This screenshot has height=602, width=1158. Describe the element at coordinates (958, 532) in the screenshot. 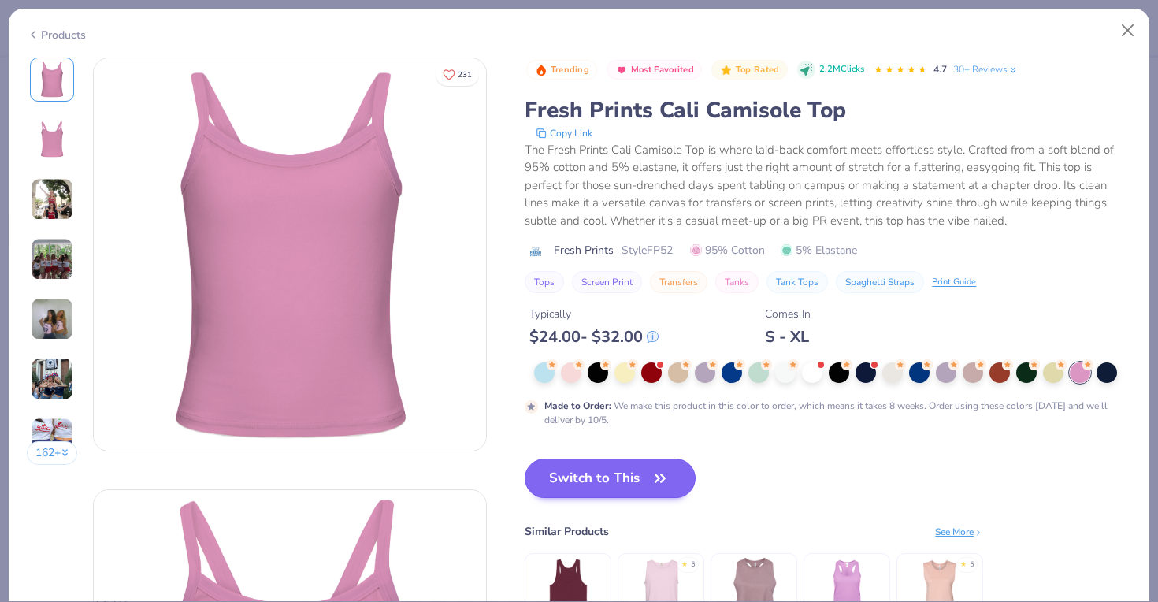

I see `div: See More` at that location.